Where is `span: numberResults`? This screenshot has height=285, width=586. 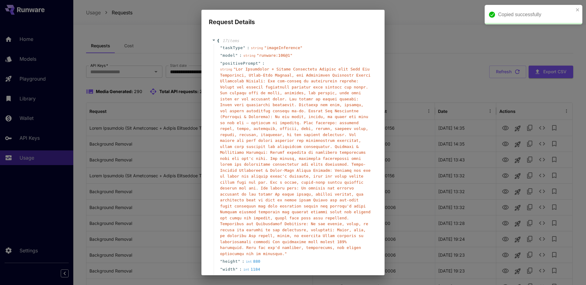 span: numberResults is located at coordinates (239, 277).